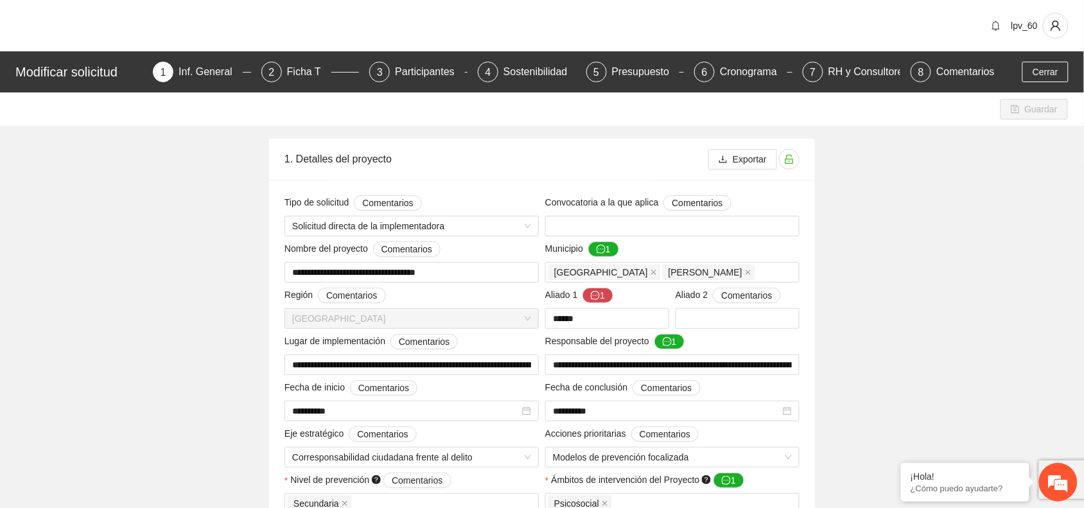 The image size is (1084, 508). What do you see at coordinates (723, 160) in the screenshot?
I see `span: download` at bounding box center [723, 160].